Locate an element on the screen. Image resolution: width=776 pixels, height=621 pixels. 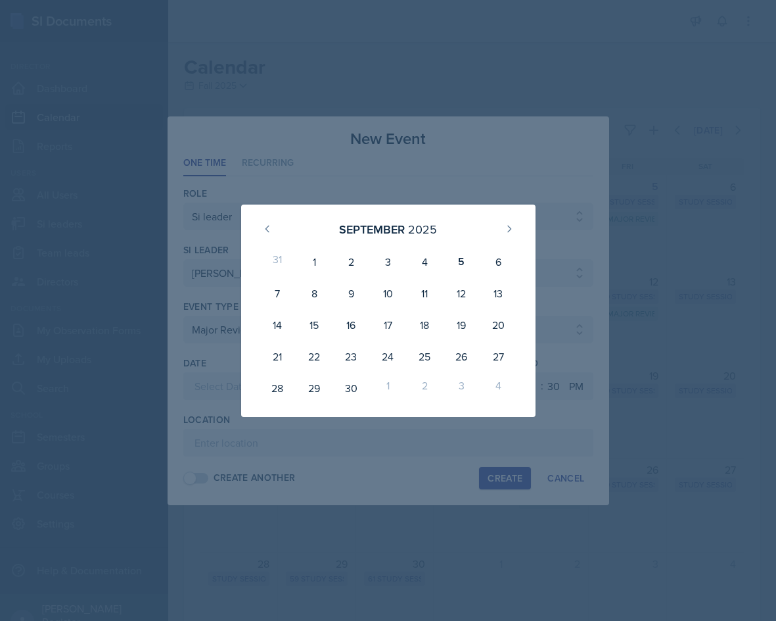
div: 27 is located at coordinates (498, 356).